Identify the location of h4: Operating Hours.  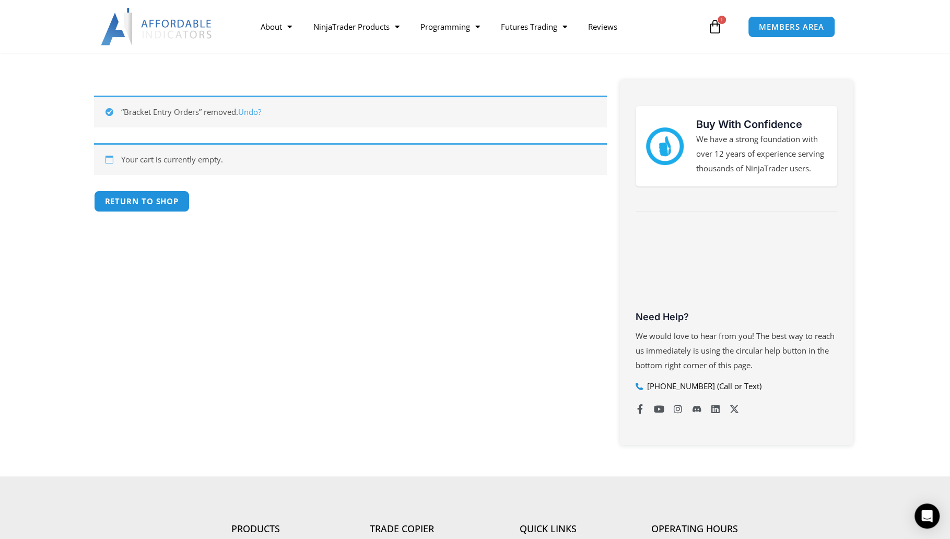
(695, 529).